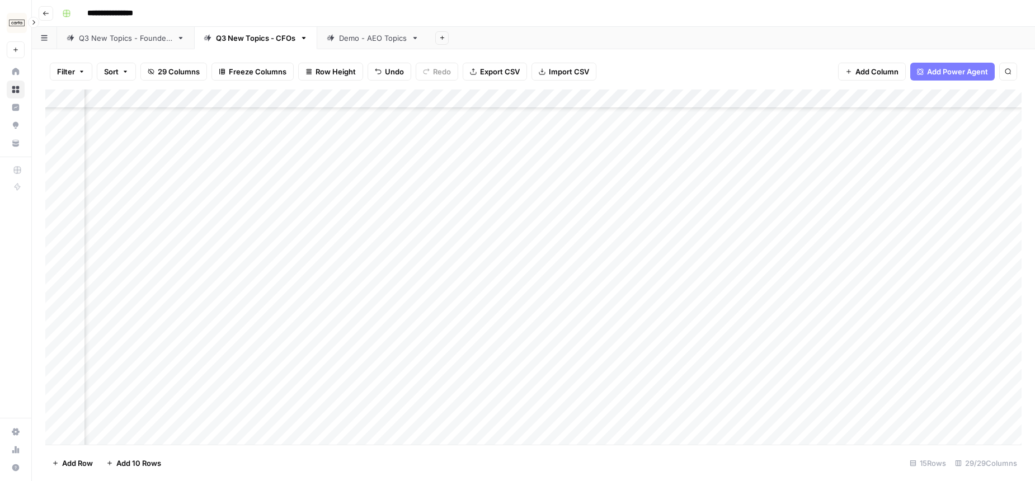 Image resolution: width=1035 pixels, height=481 pixels. I want to click on div: Demo - AEO Topics, so click(373, 38).